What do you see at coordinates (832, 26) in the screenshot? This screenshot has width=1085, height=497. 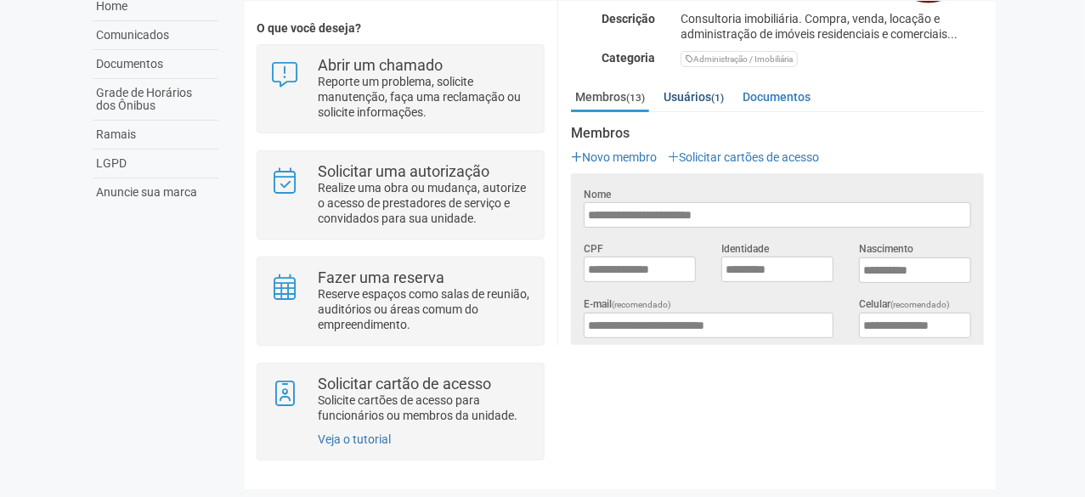 I see `div: Consultoria imobiliária. Compra, venda, locação e administração de imóveis residenciais e comerci...` at bounding box center [832, 26].